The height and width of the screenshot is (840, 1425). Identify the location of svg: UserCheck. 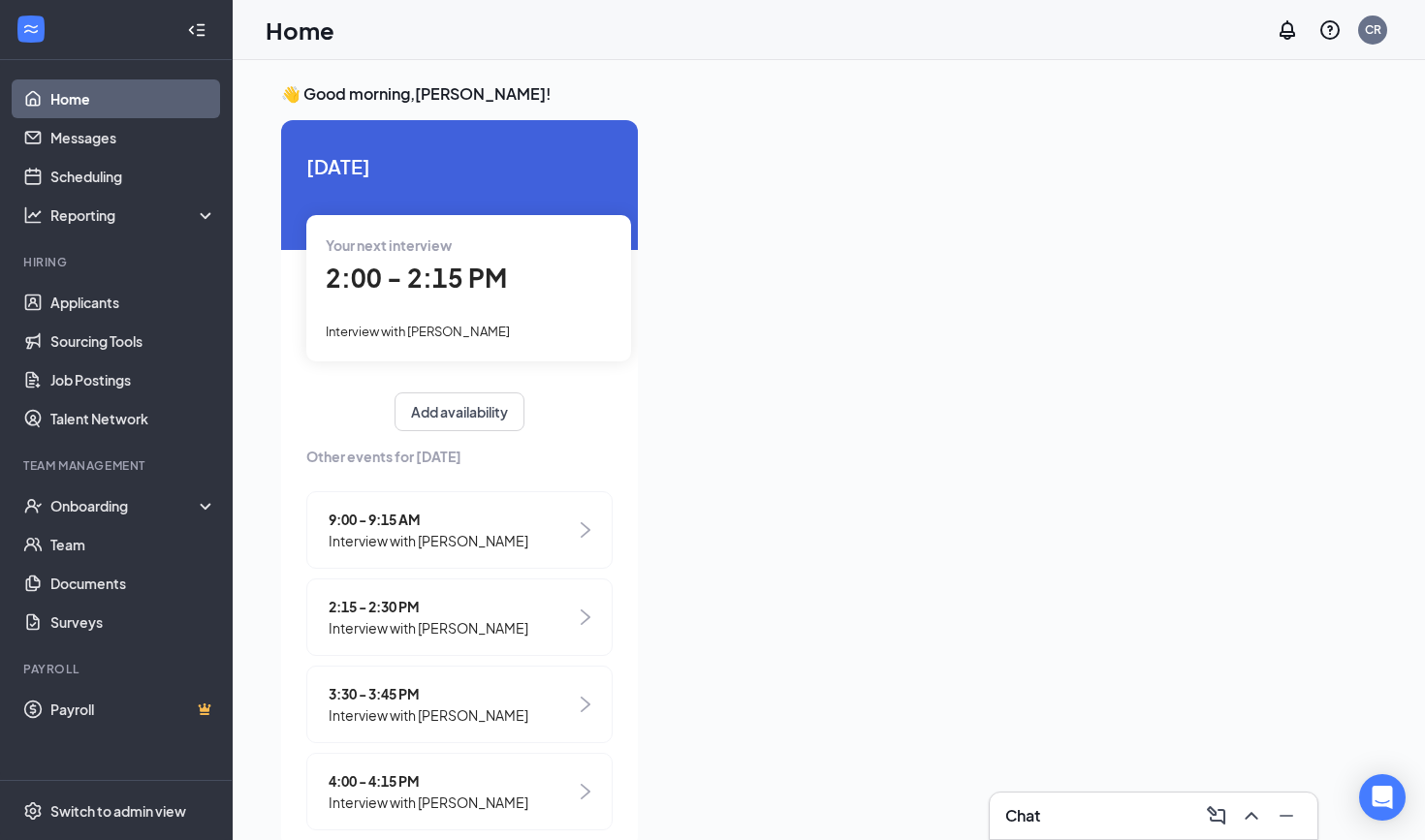
(33, 506).